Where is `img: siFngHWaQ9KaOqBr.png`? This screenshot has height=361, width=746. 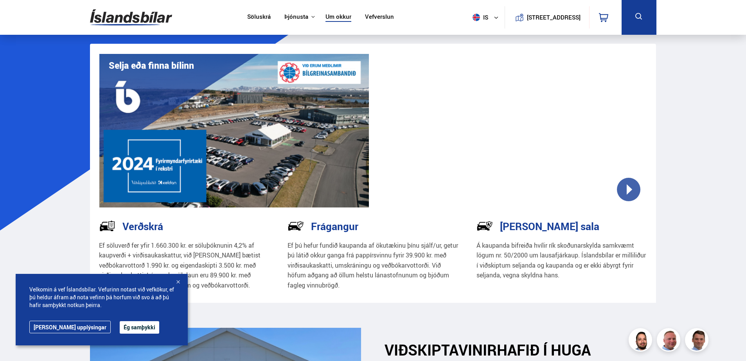
img: siFngHWaQ9KaOqBr.png is located at coordinates (670, 341).